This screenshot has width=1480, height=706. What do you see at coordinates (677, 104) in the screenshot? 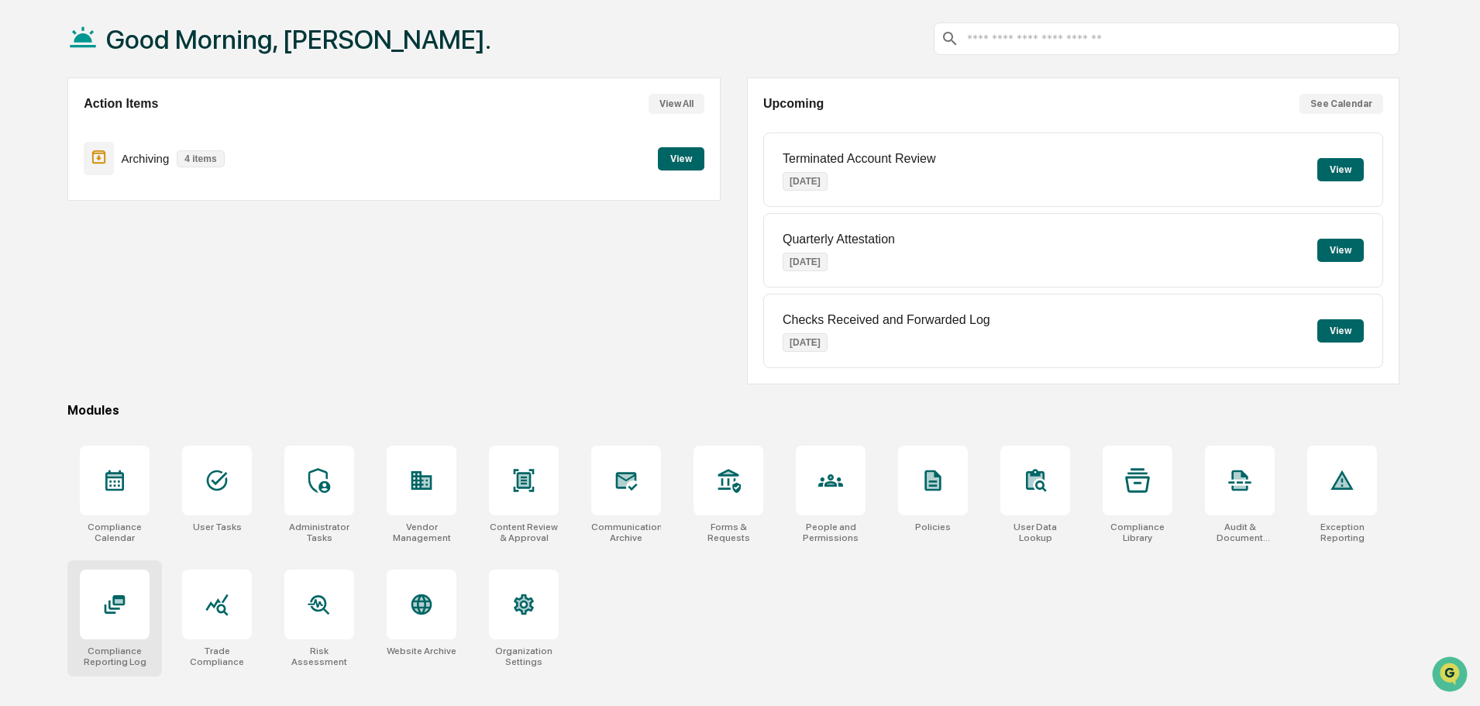
I see `a: View All` at bounding box center [677, 104].